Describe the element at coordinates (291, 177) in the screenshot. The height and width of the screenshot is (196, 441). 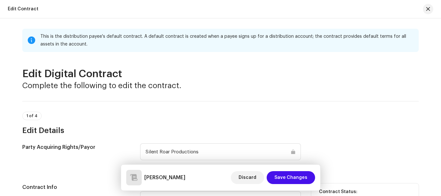
I see `span: Save Changes` at that location.